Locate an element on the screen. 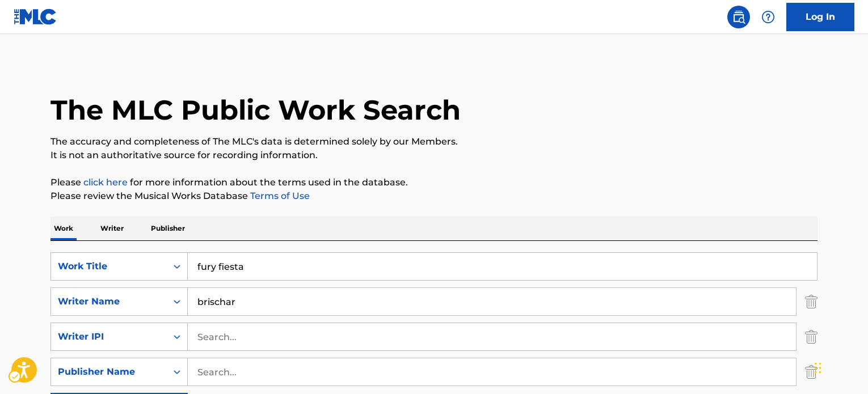  p: Please for more information about the terms used in the database. is located at coordinates (434, 183).